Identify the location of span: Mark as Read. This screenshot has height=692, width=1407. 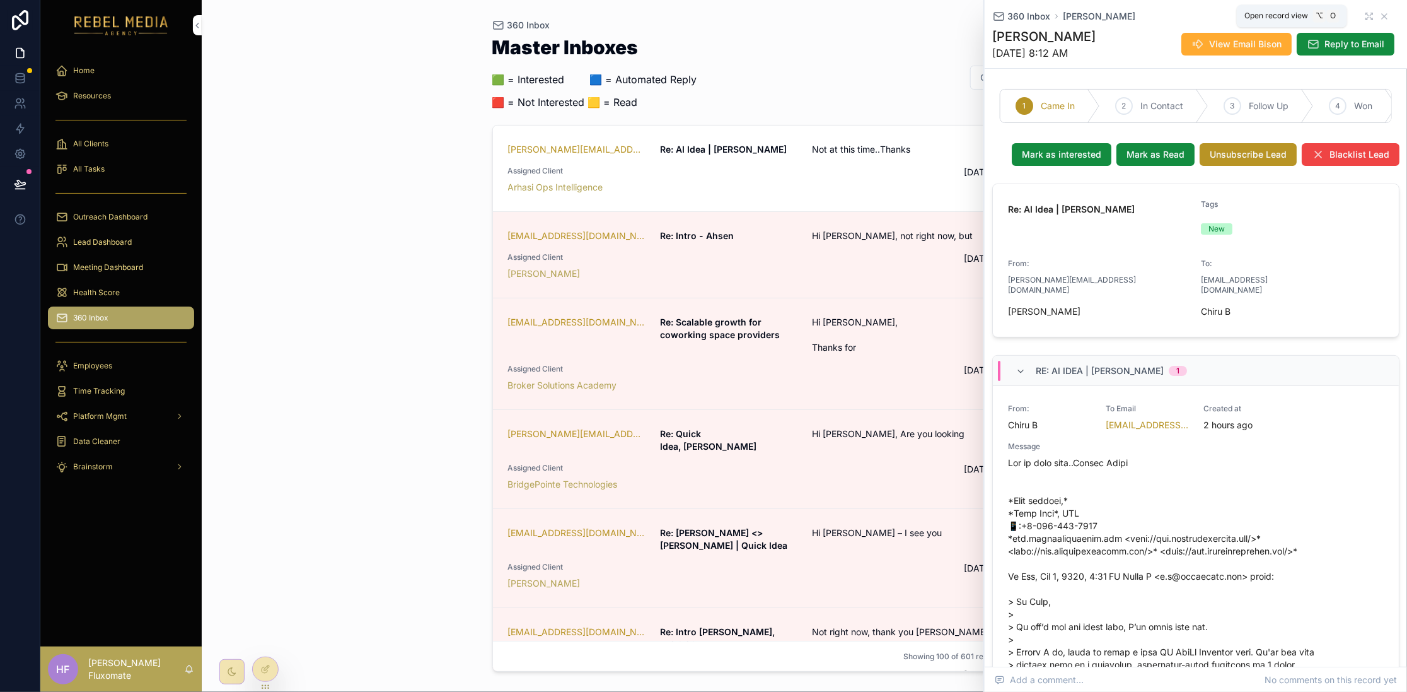
(1156, 154).